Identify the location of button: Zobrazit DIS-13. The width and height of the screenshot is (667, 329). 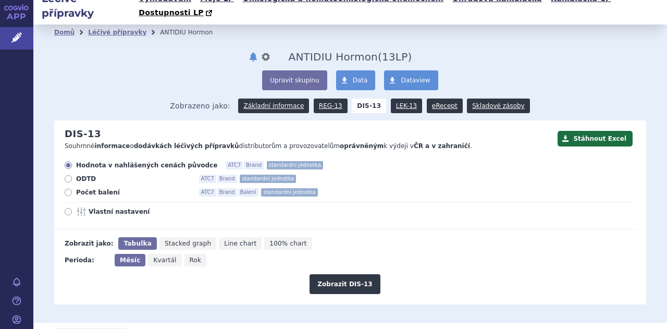
(345, 284).